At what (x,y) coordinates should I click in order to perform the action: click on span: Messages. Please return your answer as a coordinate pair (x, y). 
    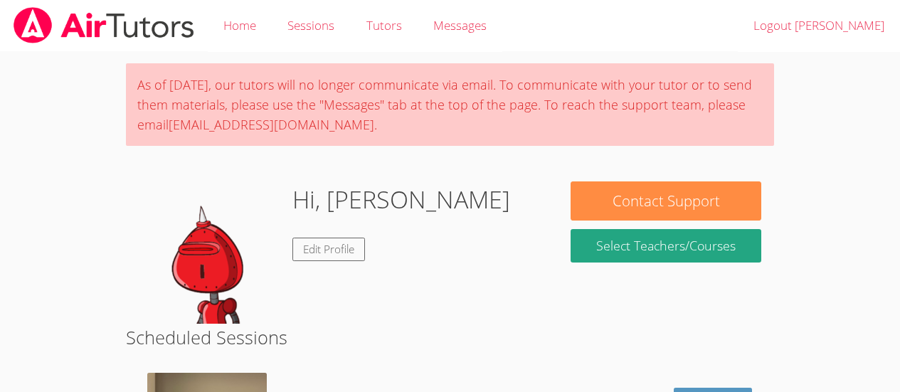
    Looking at the image, I should click on (460, 25).